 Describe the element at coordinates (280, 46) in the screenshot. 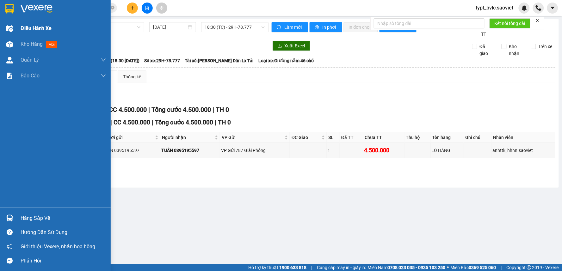

I see `span: download` at that location.